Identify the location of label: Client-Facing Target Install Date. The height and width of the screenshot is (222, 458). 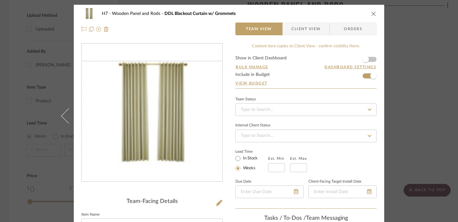
(335, 182).